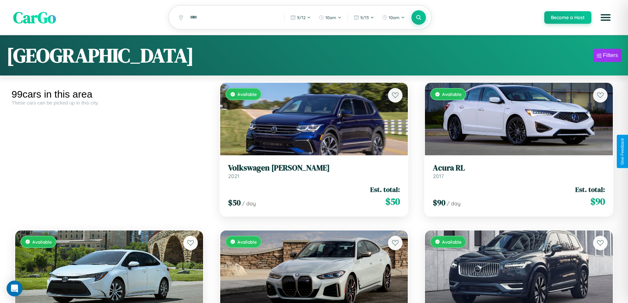  What do you see at coordinates (301, 17) in the screenshot?
I see `span: 9 / 12` at bounding box center [301, 17].